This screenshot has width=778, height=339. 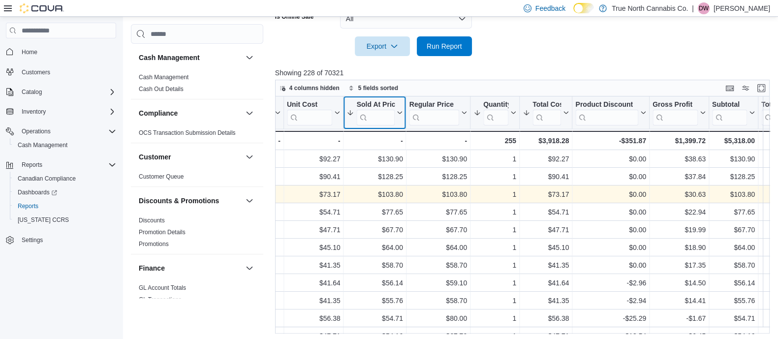 What do you see at coordinates (374, 266) in the screenshot?
I see `div: $58.70` at bounding box center [374, 266].